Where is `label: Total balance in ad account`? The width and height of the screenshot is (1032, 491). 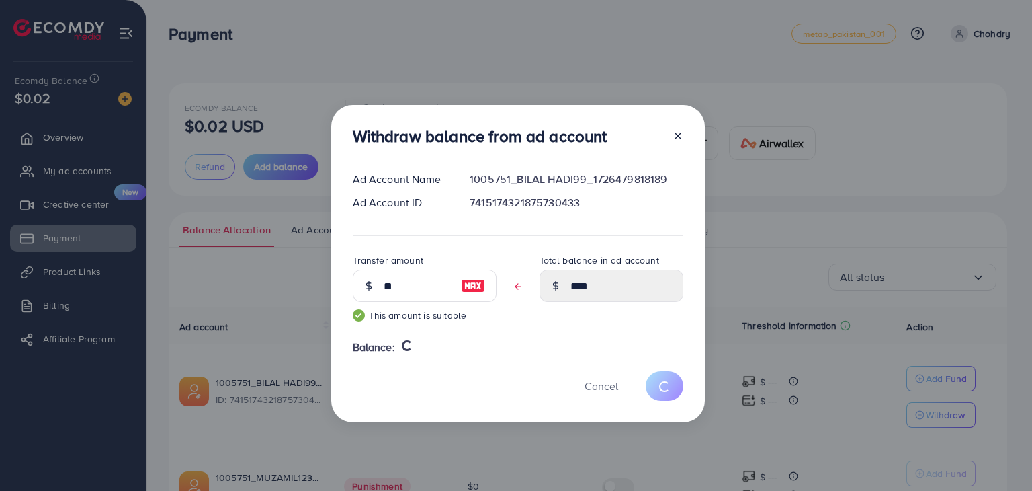 label: Total balance in ad account is located at coordinates (600, 260).